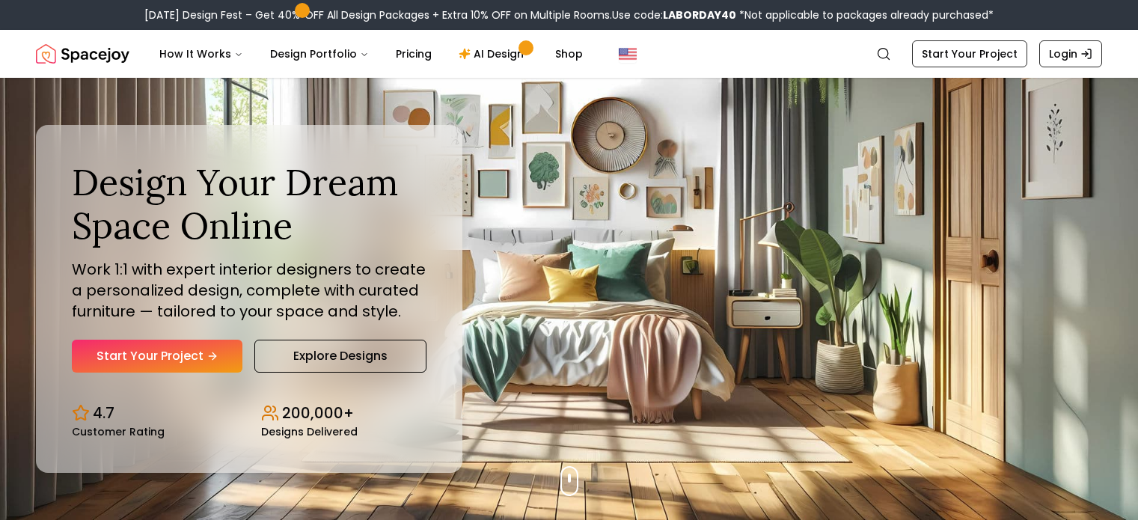  I want to click on nav: Global, so click(569, 54).